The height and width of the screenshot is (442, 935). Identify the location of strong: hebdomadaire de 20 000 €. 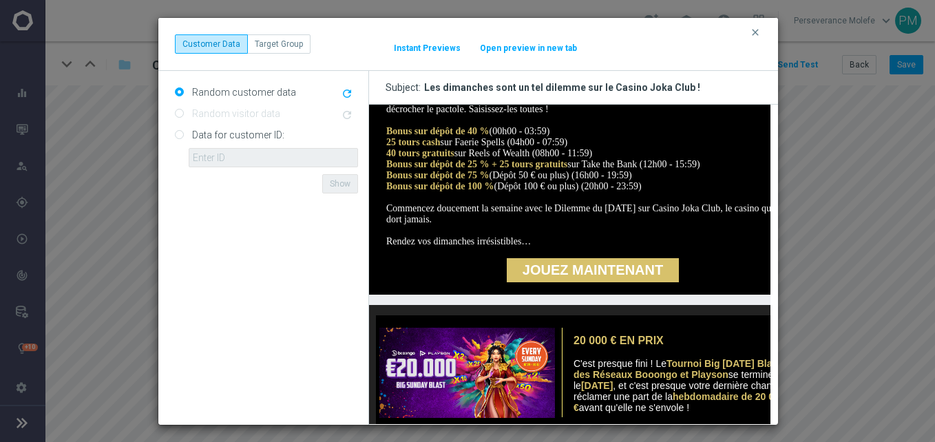
(310, 298).